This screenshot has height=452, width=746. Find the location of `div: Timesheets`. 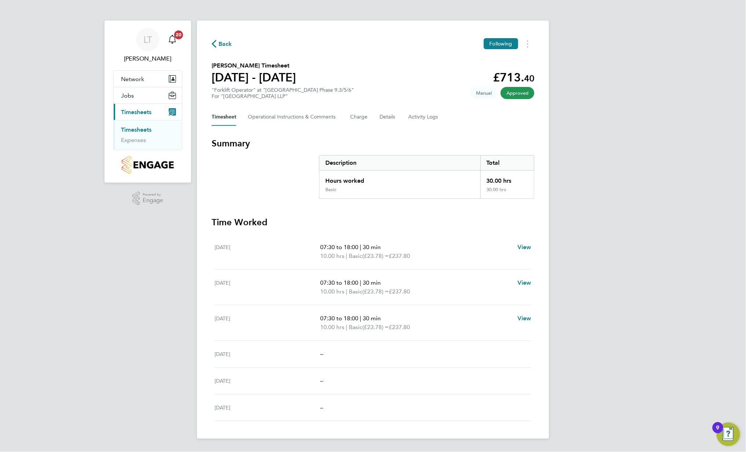

div: Timesheets is located at coordinates (148, 135).